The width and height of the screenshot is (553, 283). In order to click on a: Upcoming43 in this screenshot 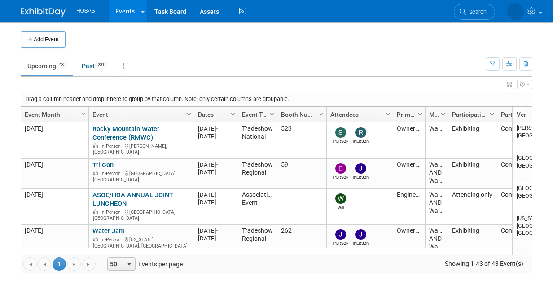, I will do `click(47, 66)`.